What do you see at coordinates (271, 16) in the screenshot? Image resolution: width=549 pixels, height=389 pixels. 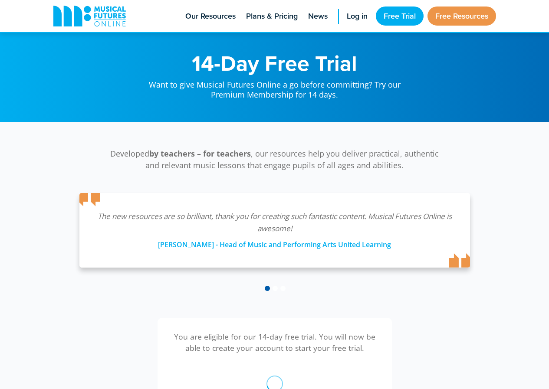 I see `span: Plans & Pricing` at bounding box center [271, 16].